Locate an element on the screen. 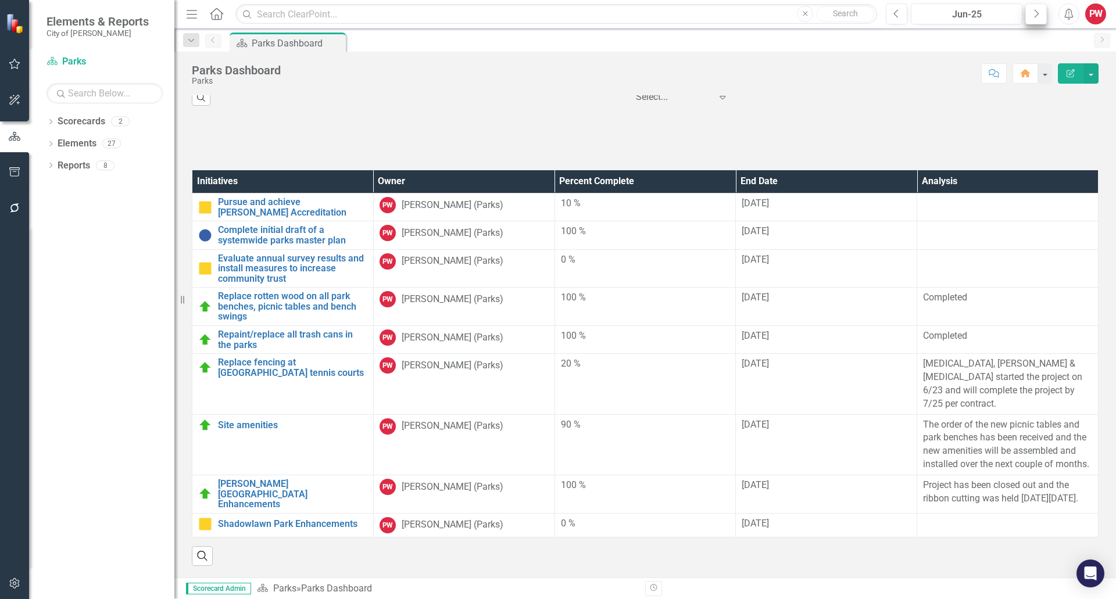 This screenshot has width=1116, height=599. div: 8 is located at coordinates (105, 165).